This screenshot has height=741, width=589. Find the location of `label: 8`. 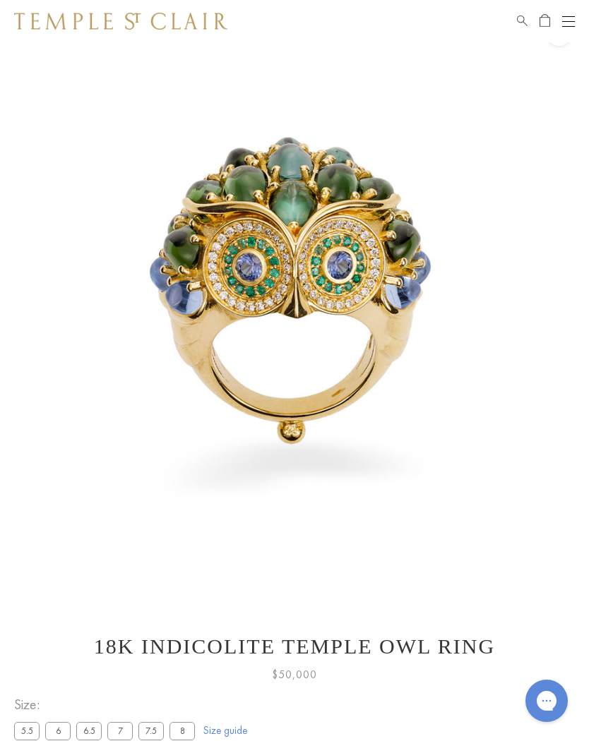

label: 8 is located at coordinates (182, 730).